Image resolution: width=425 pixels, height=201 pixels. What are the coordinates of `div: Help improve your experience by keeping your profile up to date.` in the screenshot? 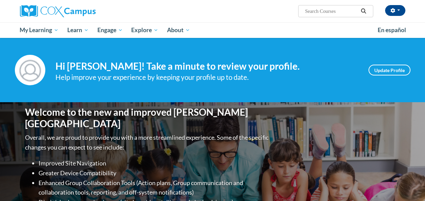 It's located at (207, 77).